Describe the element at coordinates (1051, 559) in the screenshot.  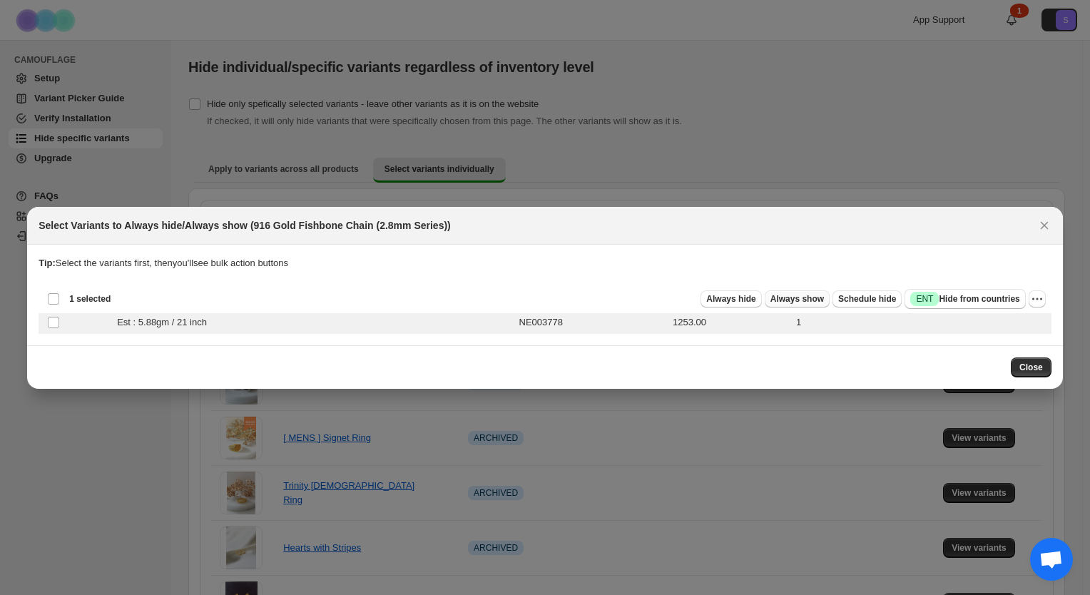
I see `div: Open chat` at that location.